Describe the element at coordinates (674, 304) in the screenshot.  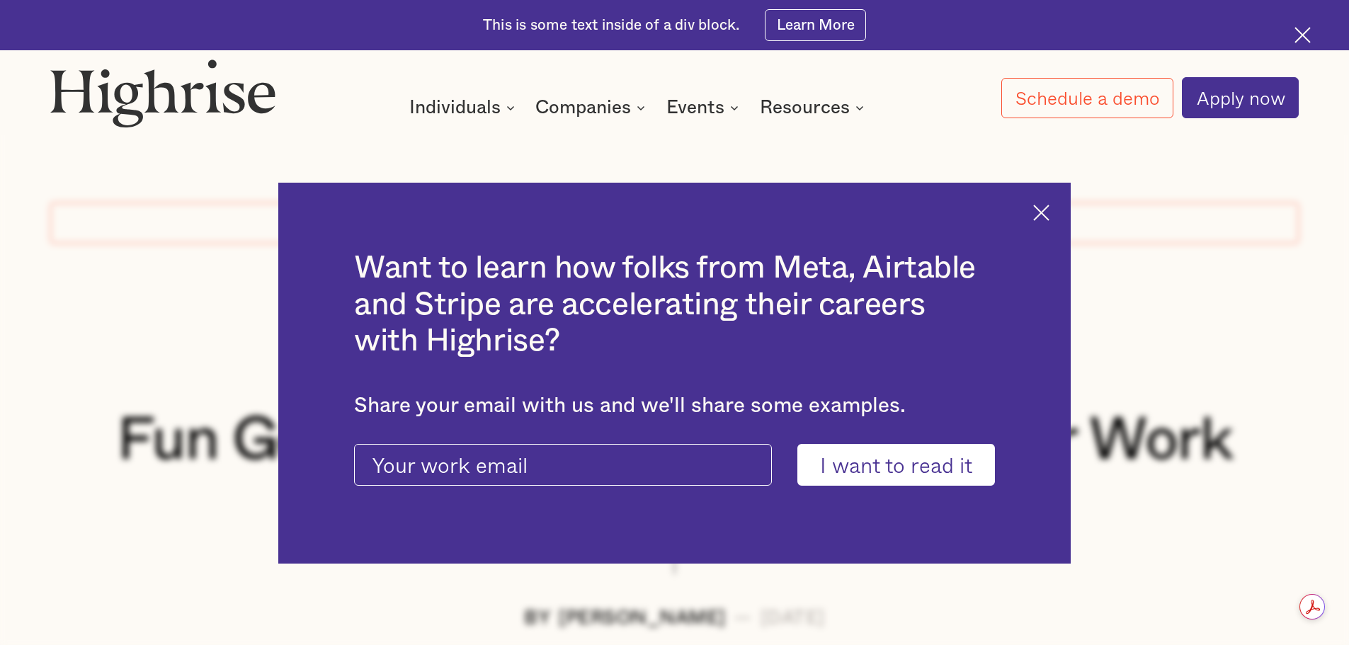
I see `h2: Want to learn how folks from Meta, Airtable and Stripe are accelerating their careers with Highrise?` at that location.